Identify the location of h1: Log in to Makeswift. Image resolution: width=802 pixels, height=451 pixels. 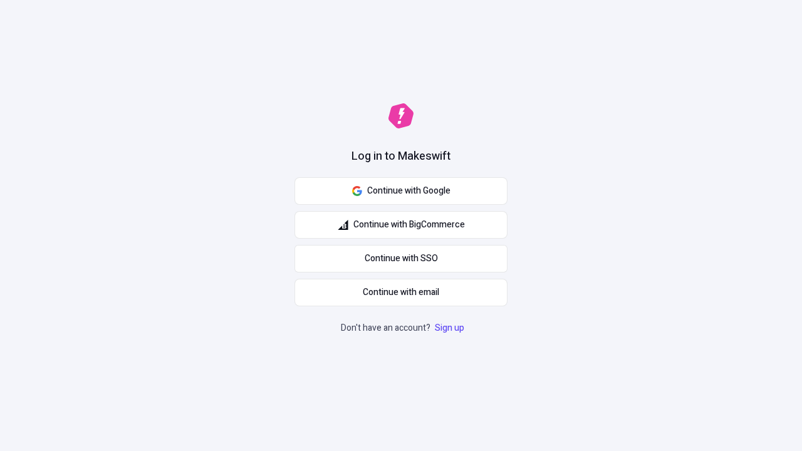
(401, 157).